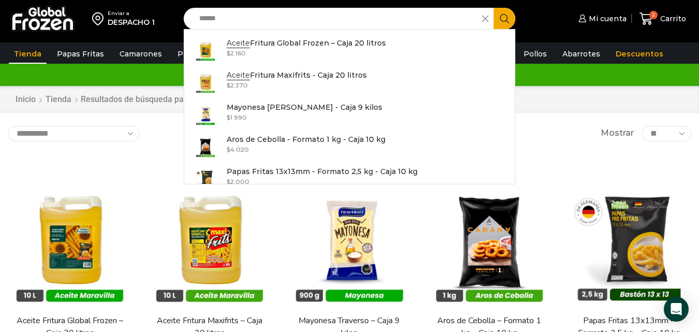  I want to click on bdi: 4.020, so click(238, 149).